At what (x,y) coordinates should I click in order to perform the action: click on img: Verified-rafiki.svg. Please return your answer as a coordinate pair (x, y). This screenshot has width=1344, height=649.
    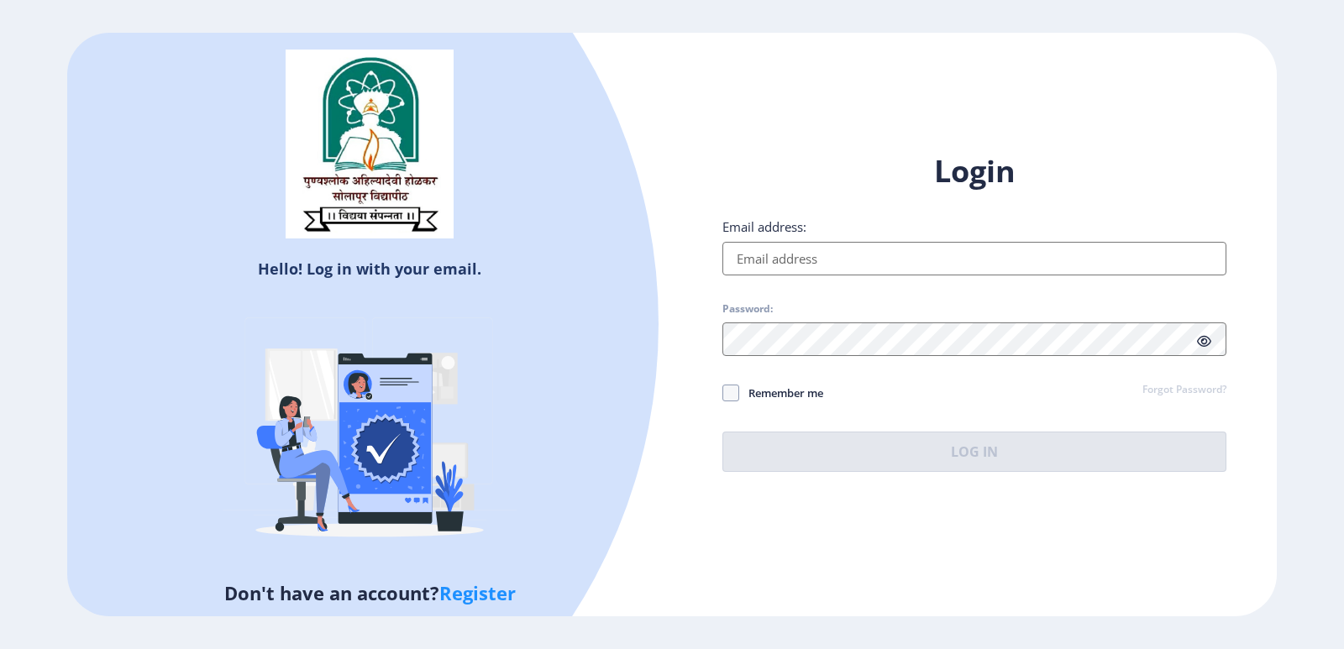
    Looking at the image, I should click on (370, 433).